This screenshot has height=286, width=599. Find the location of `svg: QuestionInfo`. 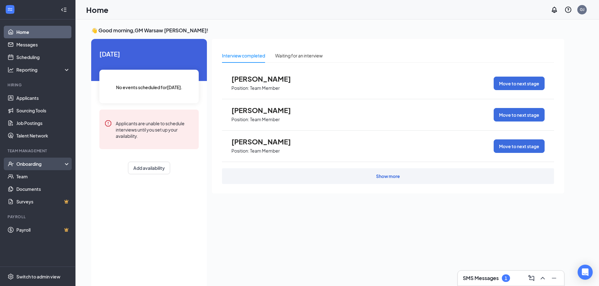

svg: QuestionInfo is located at coordinates (568, 10).